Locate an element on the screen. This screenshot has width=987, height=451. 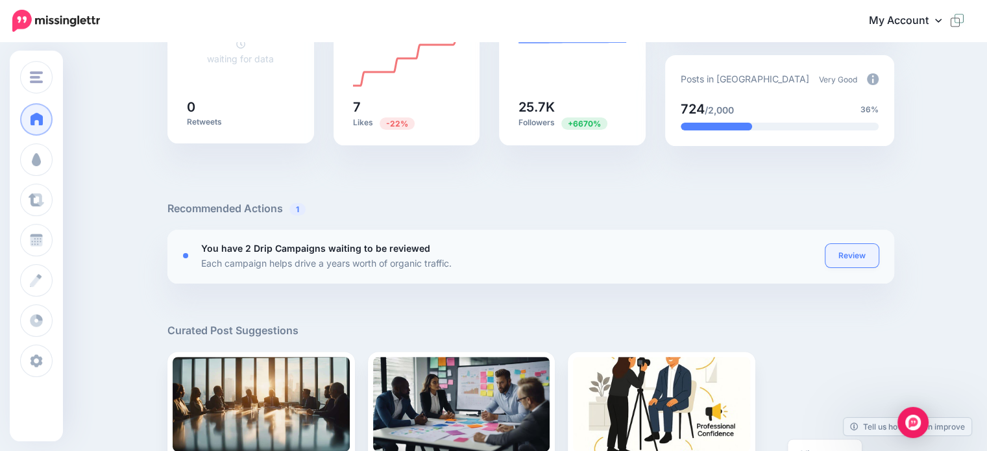
p: Each campaign helps drive a years worth of organic traffic. is located at coordinates (326, 263).